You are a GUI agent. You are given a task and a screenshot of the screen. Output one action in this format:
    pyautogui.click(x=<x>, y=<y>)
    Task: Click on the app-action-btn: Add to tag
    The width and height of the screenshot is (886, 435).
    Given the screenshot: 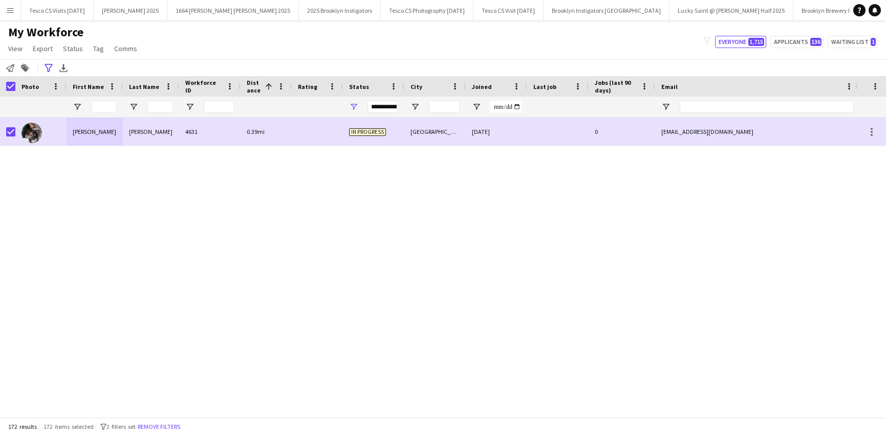 What is the action you would take?
    pyautogui.click(x=25, y=68)
    